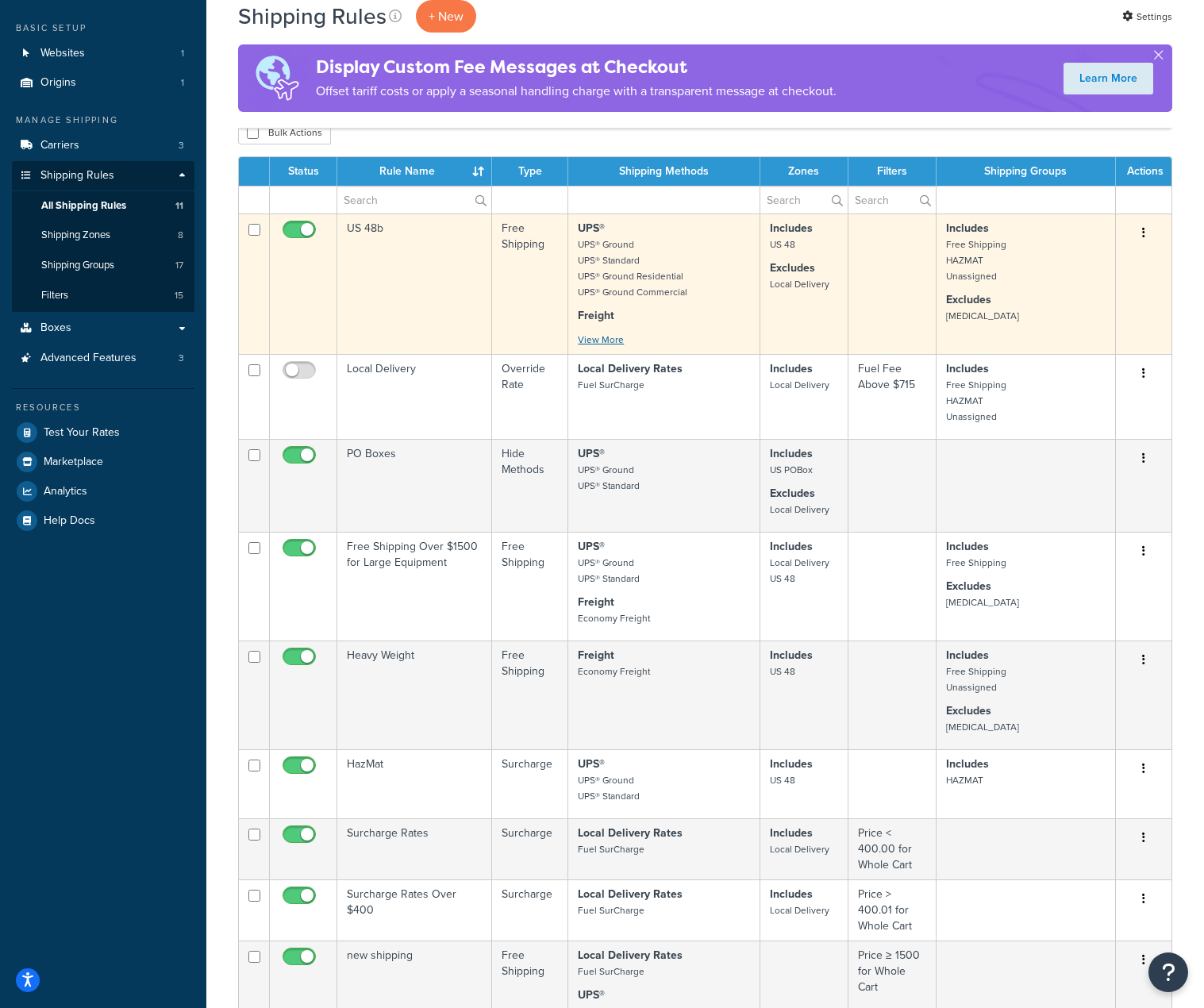 Image resolution: width=1204 pixels, height=1008 pixels. Describe the element at coordinates (1026, 171) in the screenshot. I see `th: Shipping Groups` at that location.